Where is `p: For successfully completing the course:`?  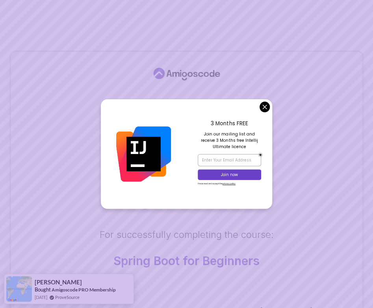 p: For successfully completing the course: is located at coordinates (187, 235).